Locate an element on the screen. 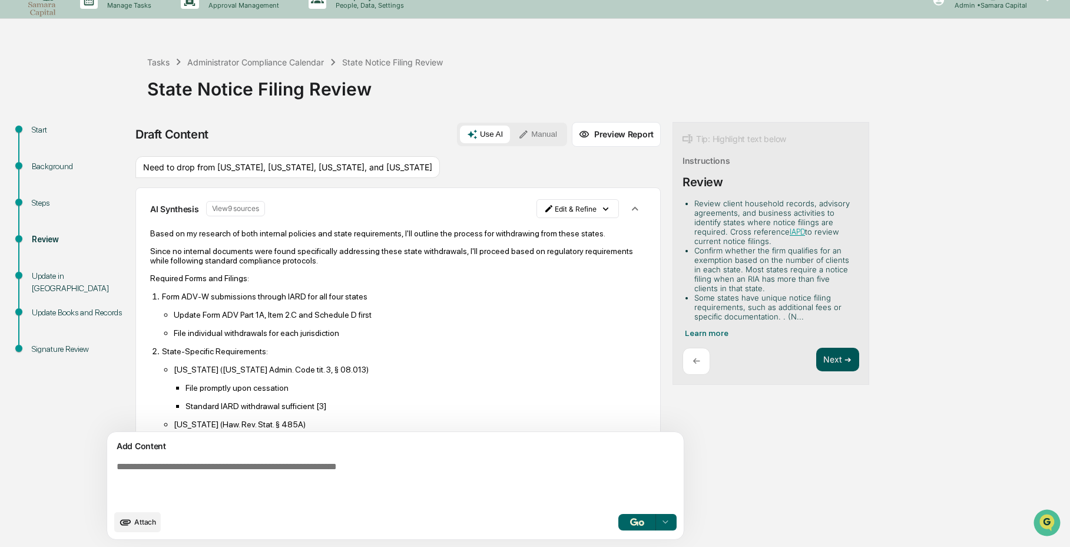  button: Next ➔ is located at coordinates (838, 359).